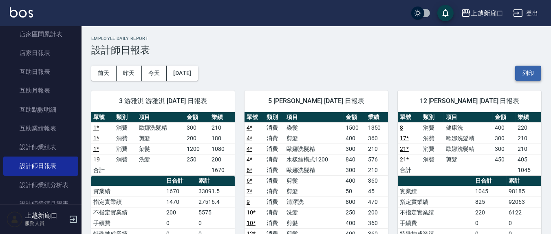 The height and width of the screenshot is (234, 551). What do you see at coordinates (97, 159) in the screenshot?
I see `a: 19` at bounding box center [97, 159].